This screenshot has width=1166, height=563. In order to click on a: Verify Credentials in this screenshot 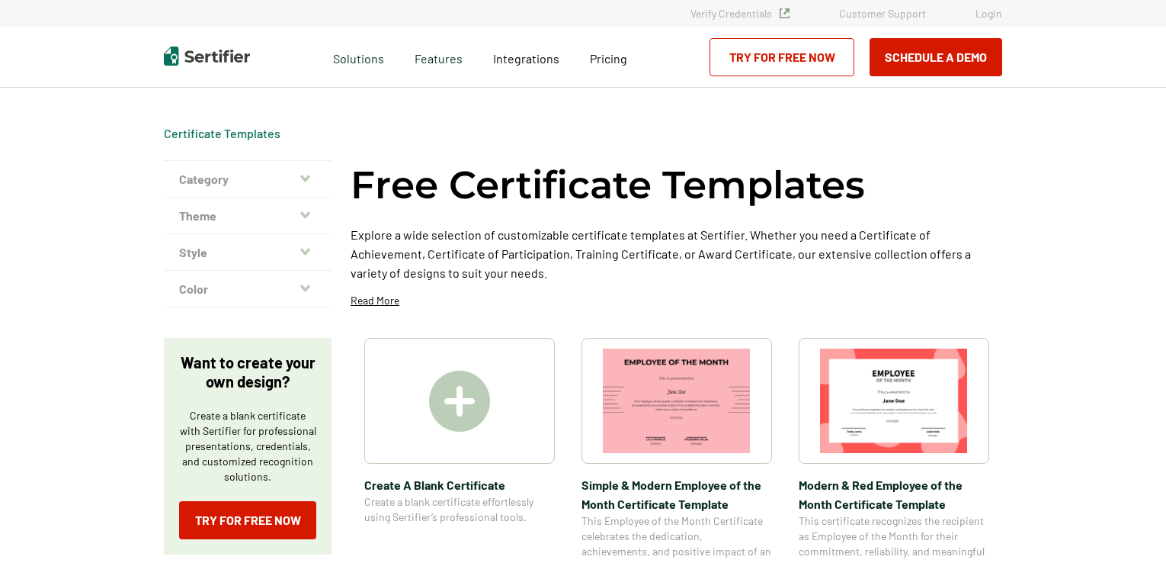, I will do `click(740, 13)`.